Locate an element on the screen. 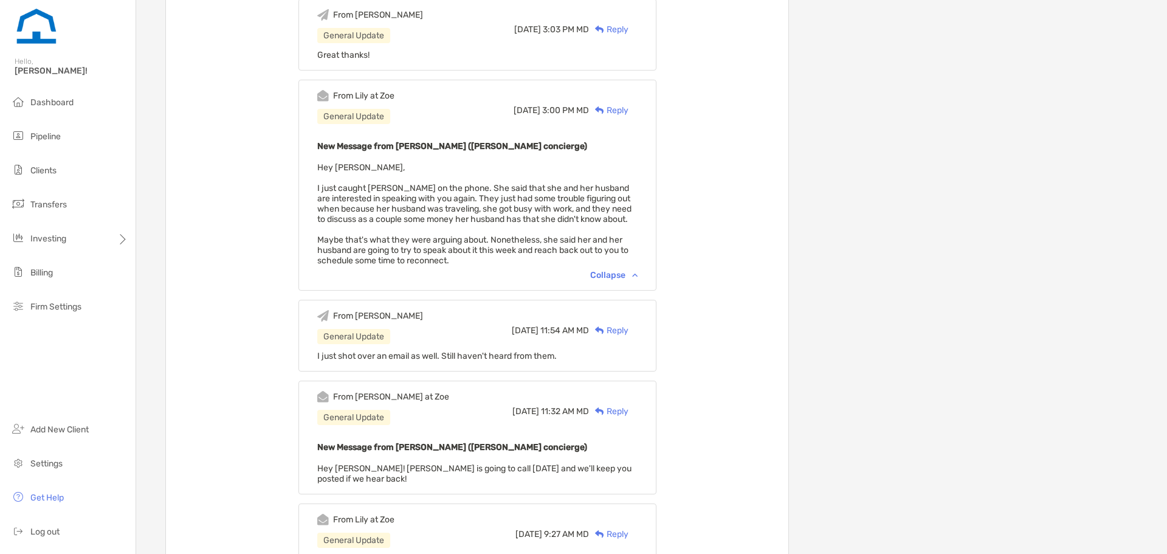  span: 3:03 PM MD is located at coordinates (566, 29).